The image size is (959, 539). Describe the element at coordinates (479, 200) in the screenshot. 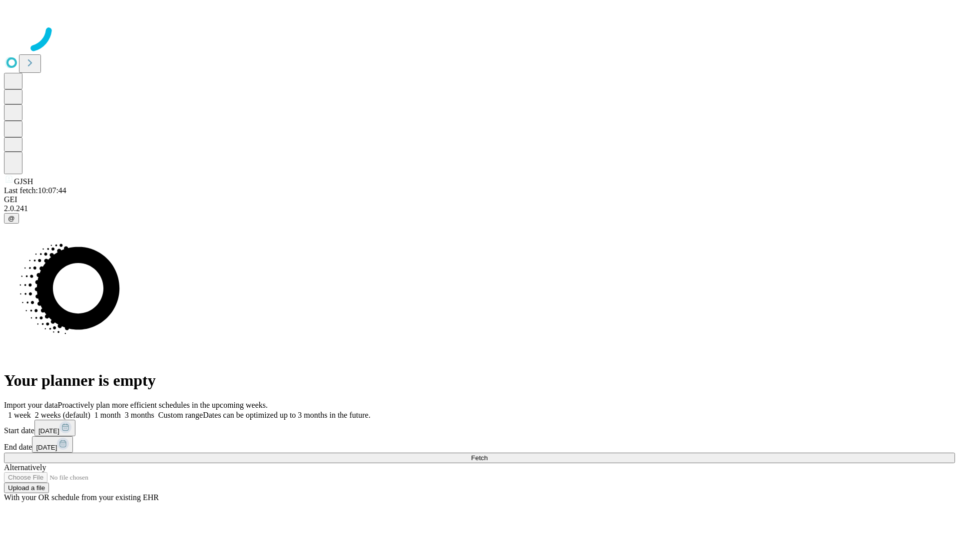

I see `div: GEI` at that location.